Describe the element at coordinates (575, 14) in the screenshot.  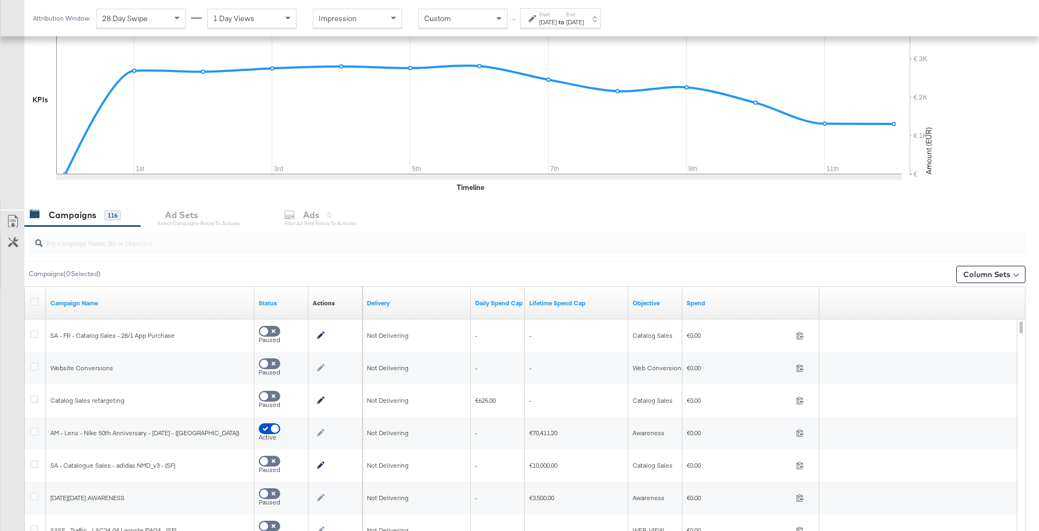
I see `label: End:` at that location.